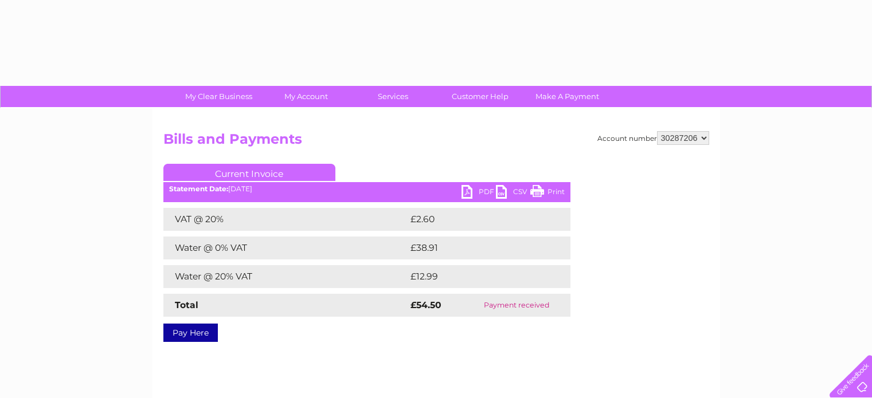 The width and height of the screenshot is (872, 398). I want to click on td: Payment received, so click(516, 306).